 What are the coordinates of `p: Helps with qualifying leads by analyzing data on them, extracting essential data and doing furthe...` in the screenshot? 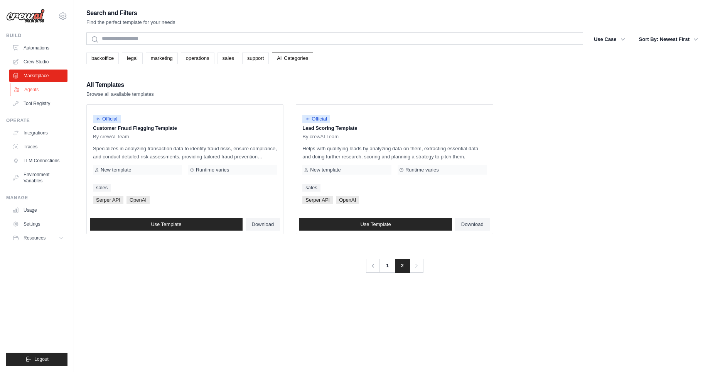 It's located at (394, 152).